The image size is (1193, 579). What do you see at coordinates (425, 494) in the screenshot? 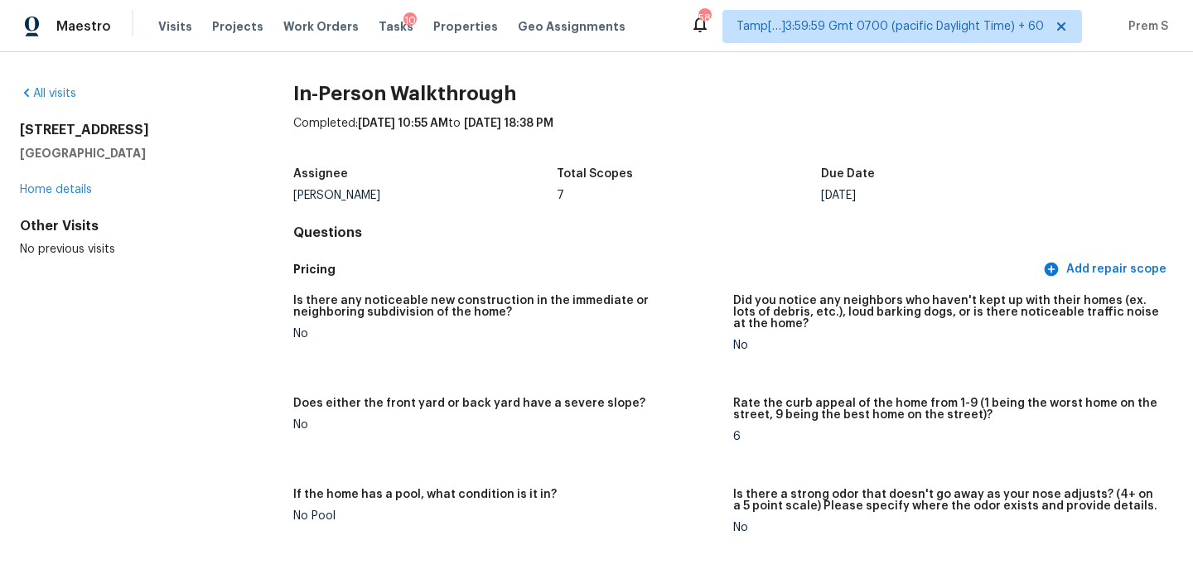
I see `h5: If the home has a pool, what condition is it in?` at bounding box center [425, 494].